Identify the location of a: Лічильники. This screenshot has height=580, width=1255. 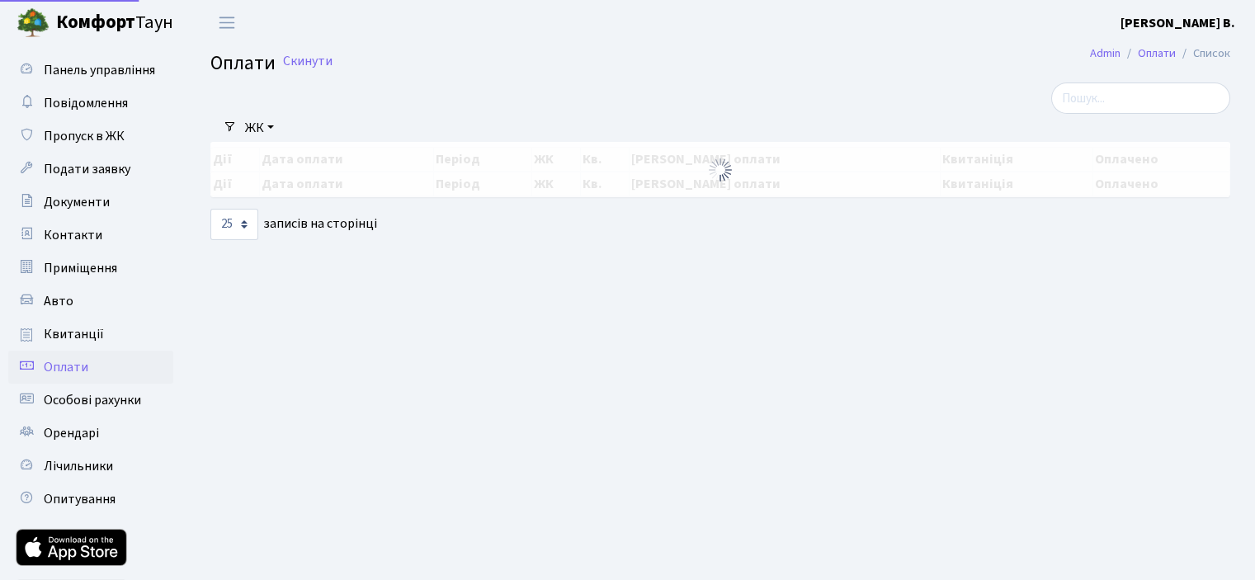
(91, 466).